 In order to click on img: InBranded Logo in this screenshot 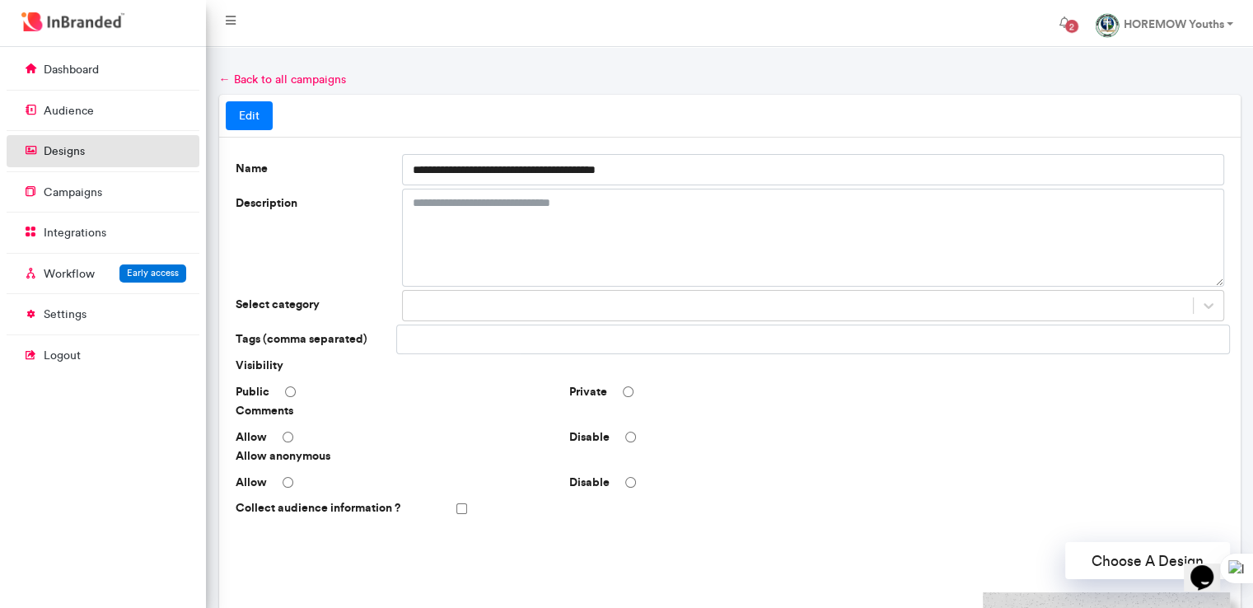, I will do `click(72, 21)`.